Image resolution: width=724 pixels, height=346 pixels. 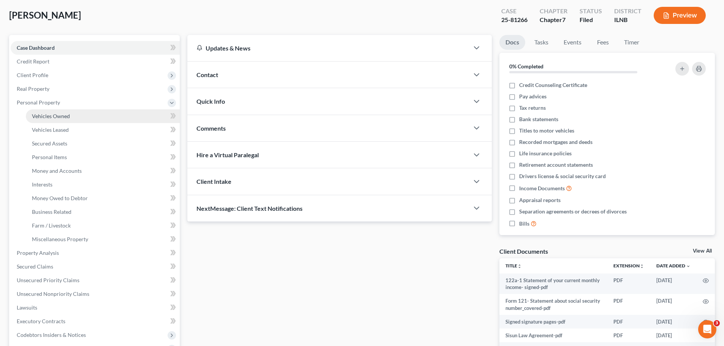 I want to click on a: Executory Contracts, so click(x=95, y=321).